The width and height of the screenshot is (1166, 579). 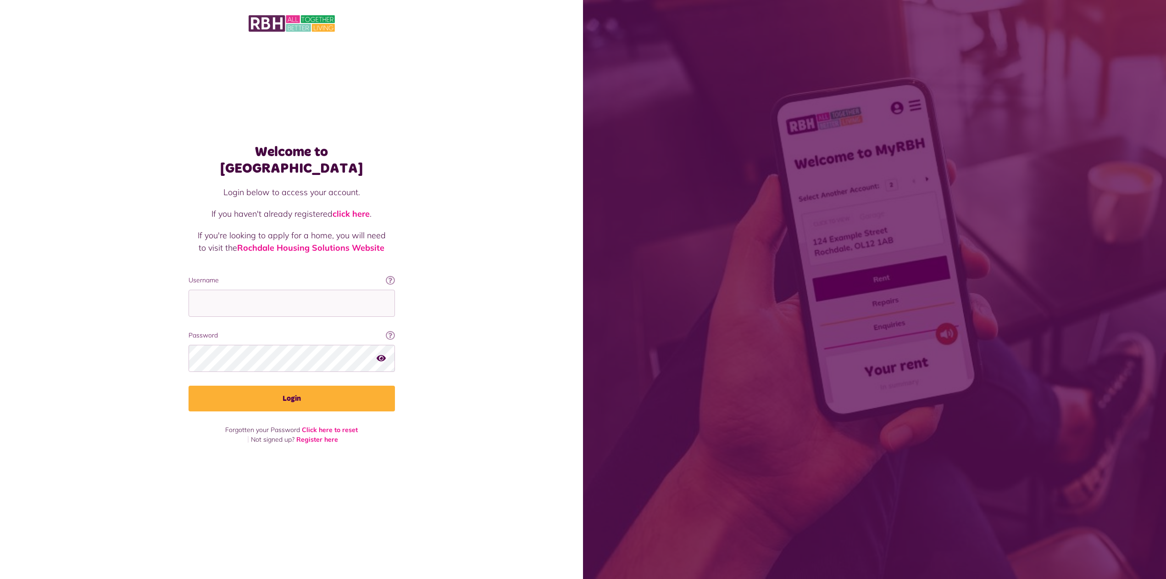 I want to click on a: Rochdale Housing Solutions Website, so click(x=311, y=247).